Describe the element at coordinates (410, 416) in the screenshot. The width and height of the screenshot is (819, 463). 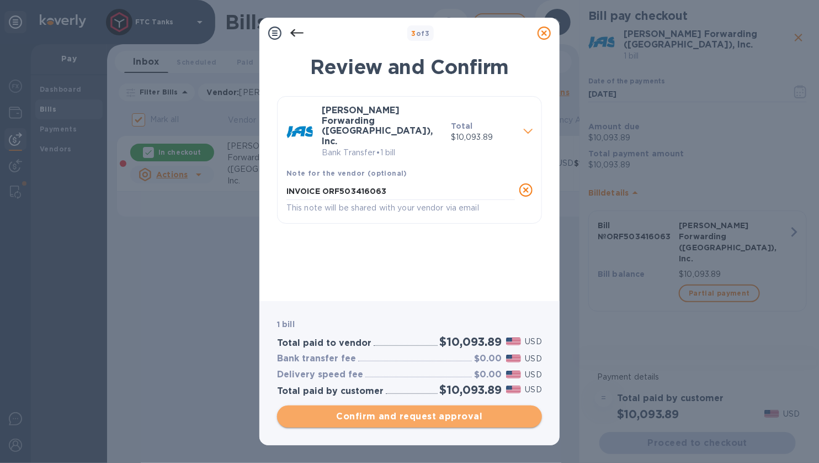
I see `button: Confirm and request approval` at that location.